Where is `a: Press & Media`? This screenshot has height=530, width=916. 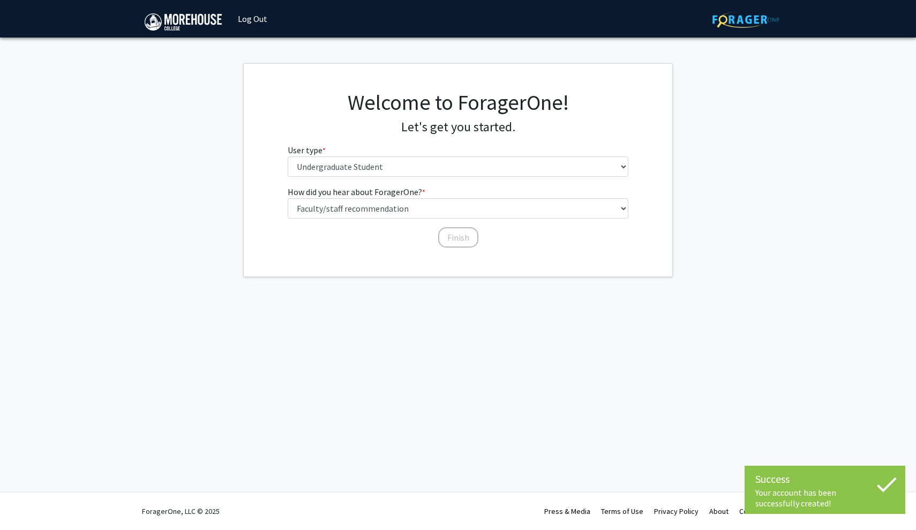
a: Press & Media is located at coordinates (567, 511).